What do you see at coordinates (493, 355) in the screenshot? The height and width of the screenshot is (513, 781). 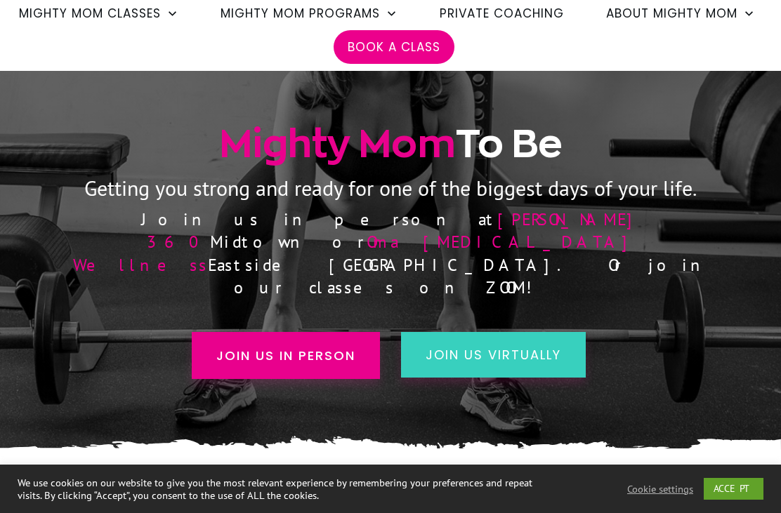 I see `a: join us virtually` at bounding box center [493, 355].